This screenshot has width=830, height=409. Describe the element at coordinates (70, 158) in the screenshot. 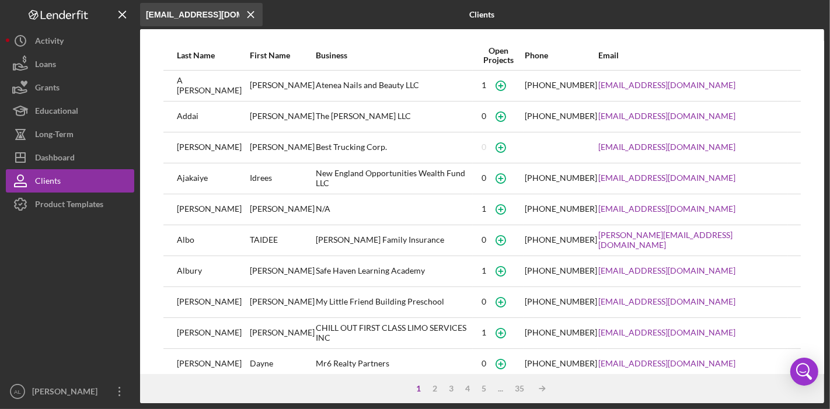

I see `a: Dashboard` at that location.